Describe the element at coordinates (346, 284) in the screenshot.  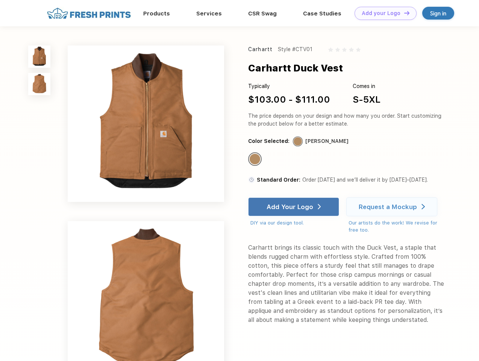
I see `div: Carhartt brings its classic touch with the Duck Vest, a staple that blends rugged charm with effo...` at that location.